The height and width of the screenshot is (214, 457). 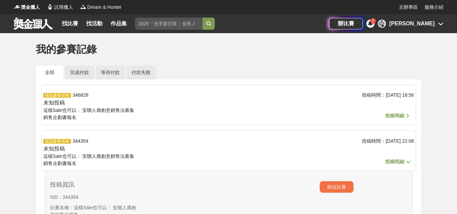 What do you see at coordinates (346, 24) in the screenshot?
I see `a: 辦比賽` at bounding box center [346, 24].